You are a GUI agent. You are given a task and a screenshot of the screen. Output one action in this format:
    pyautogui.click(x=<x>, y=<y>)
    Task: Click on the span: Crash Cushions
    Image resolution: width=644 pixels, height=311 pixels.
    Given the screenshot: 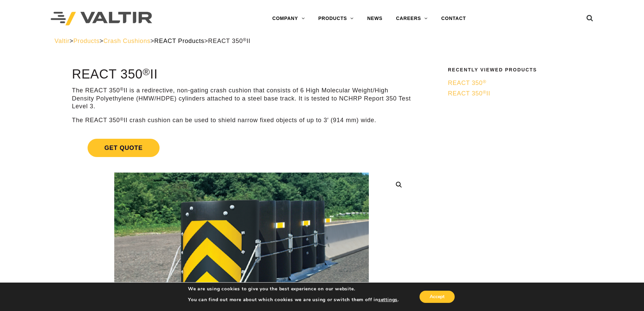 What is the action you would take?
    pyautogui.click(x=127, y=41)
    